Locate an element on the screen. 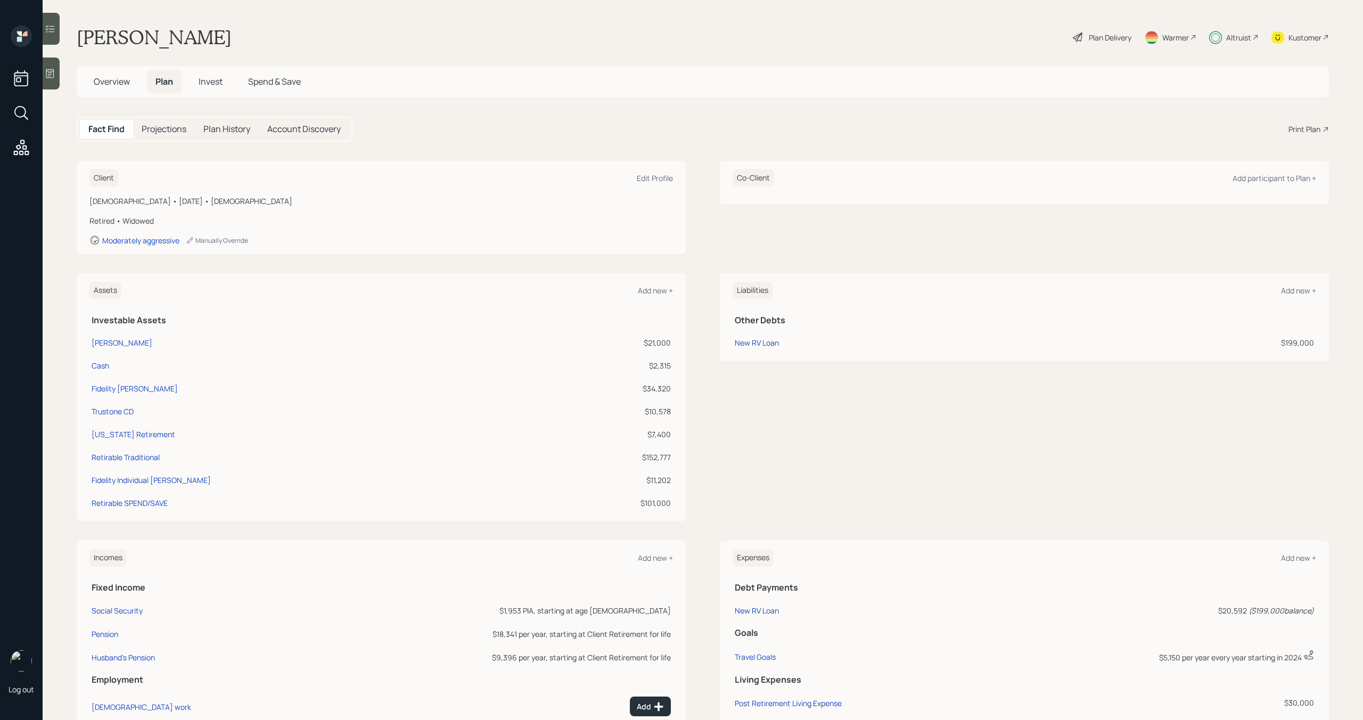 Image resolution: width=1363 pixels, height=720 pixels. div: Altruist is located at coordinates (1239, 37).